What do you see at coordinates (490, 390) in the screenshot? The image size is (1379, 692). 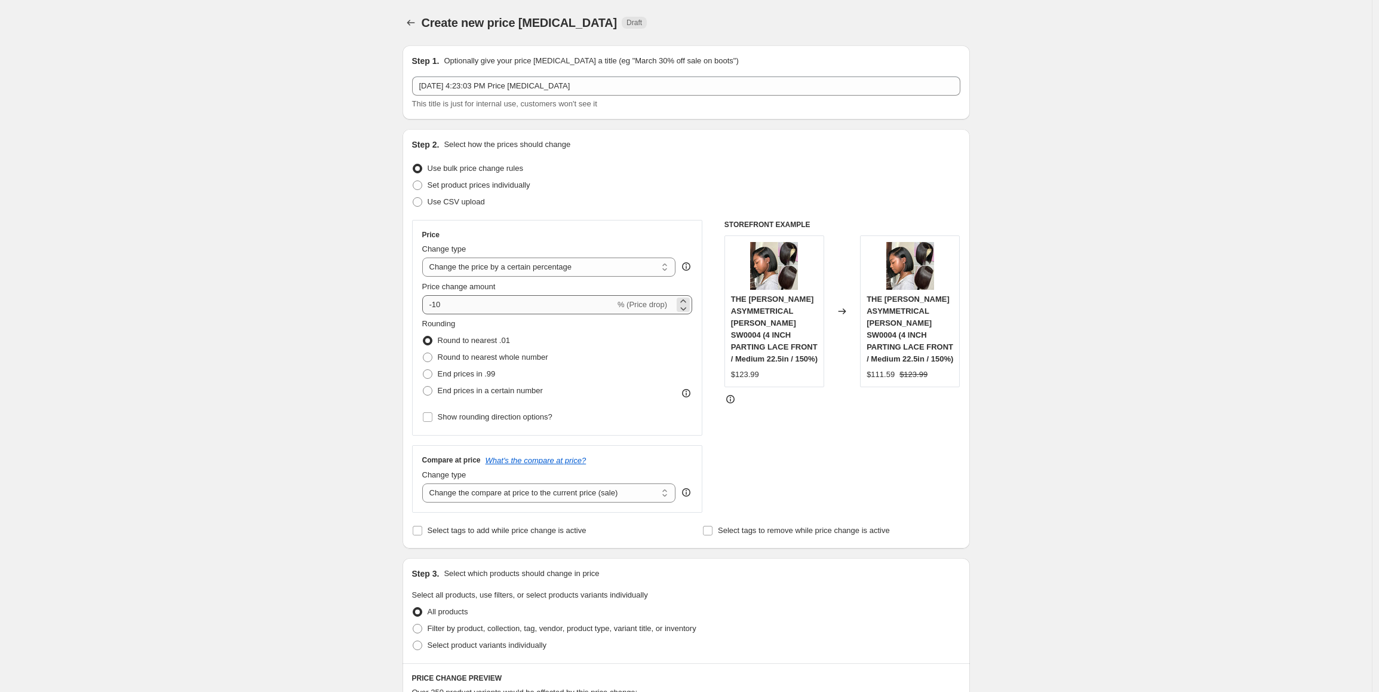 I see `span: End prices in a certain number` at bounding box center [490, 390].